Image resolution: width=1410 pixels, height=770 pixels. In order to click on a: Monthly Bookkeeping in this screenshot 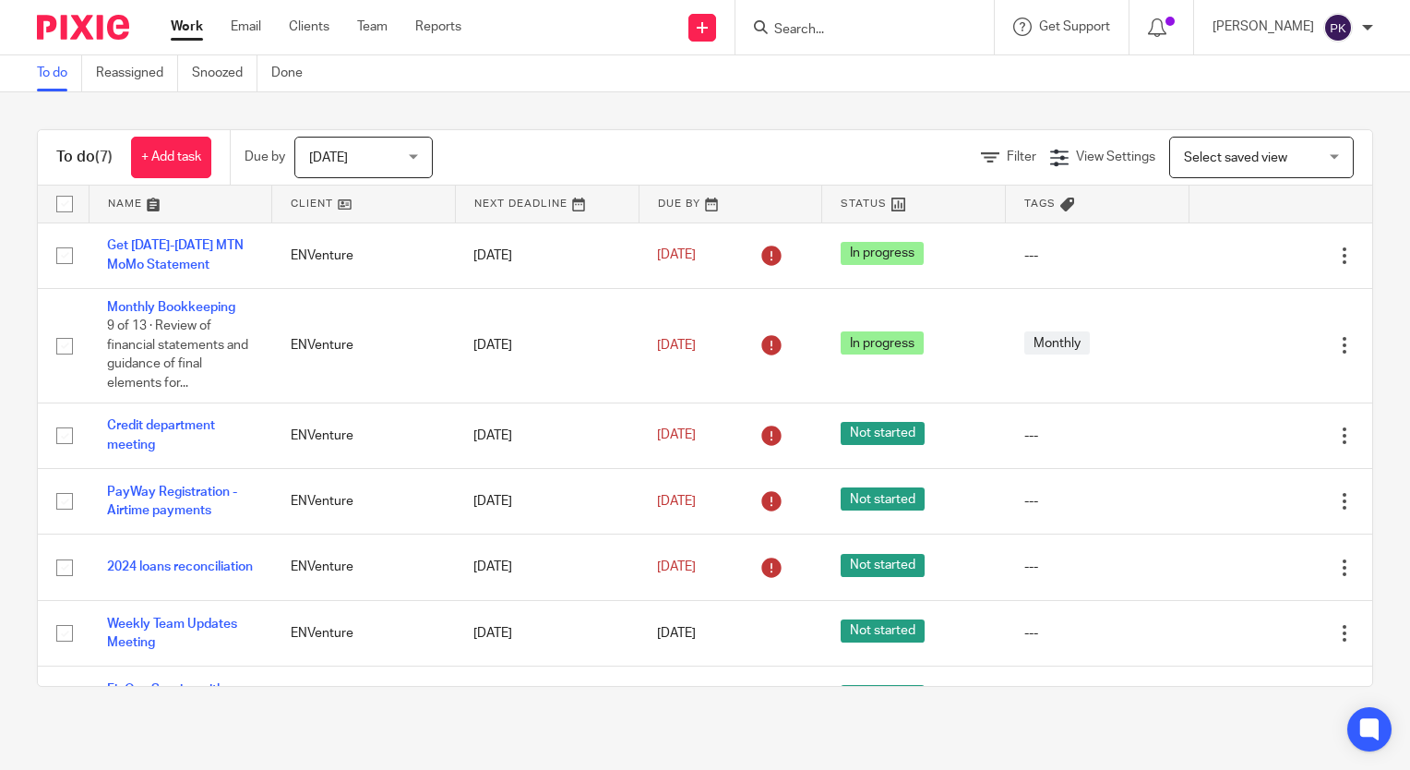, I will do `click(171, 307)`.